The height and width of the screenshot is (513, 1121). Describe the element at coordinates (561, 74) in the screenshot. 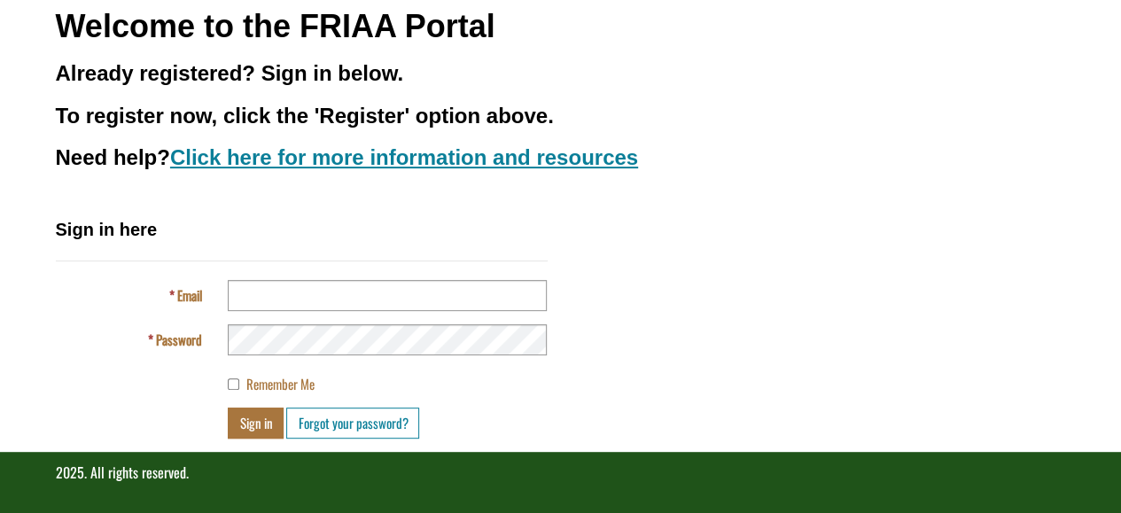

I see `h3: Already registered? Sign in below.` at that location.